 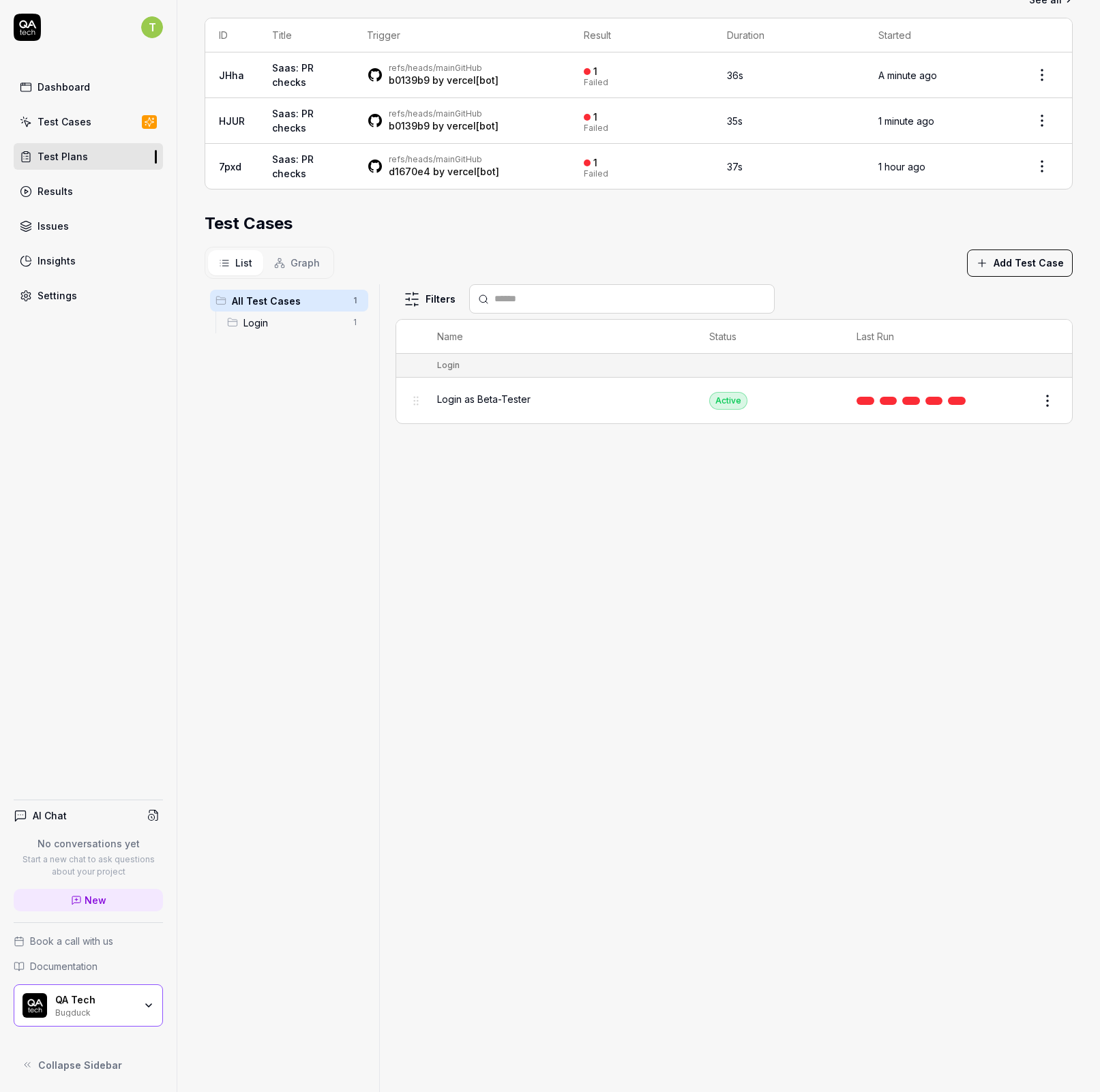 What do you see at coordinates (63, 156) in the screenshot?
I see `div: Test Plans` at bounding box center [63, 156].